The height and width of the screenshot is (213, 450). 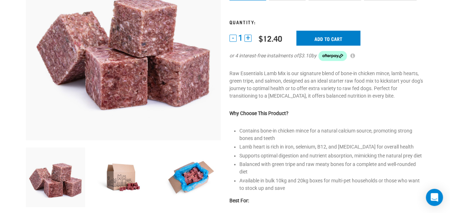 What do you see at coordinates (123, 177) in the screenshot?
I see `img: Raw Essentials Bulk 10kg Raw Dog Food Box Exterior Design` at bounding box center [123, 177].